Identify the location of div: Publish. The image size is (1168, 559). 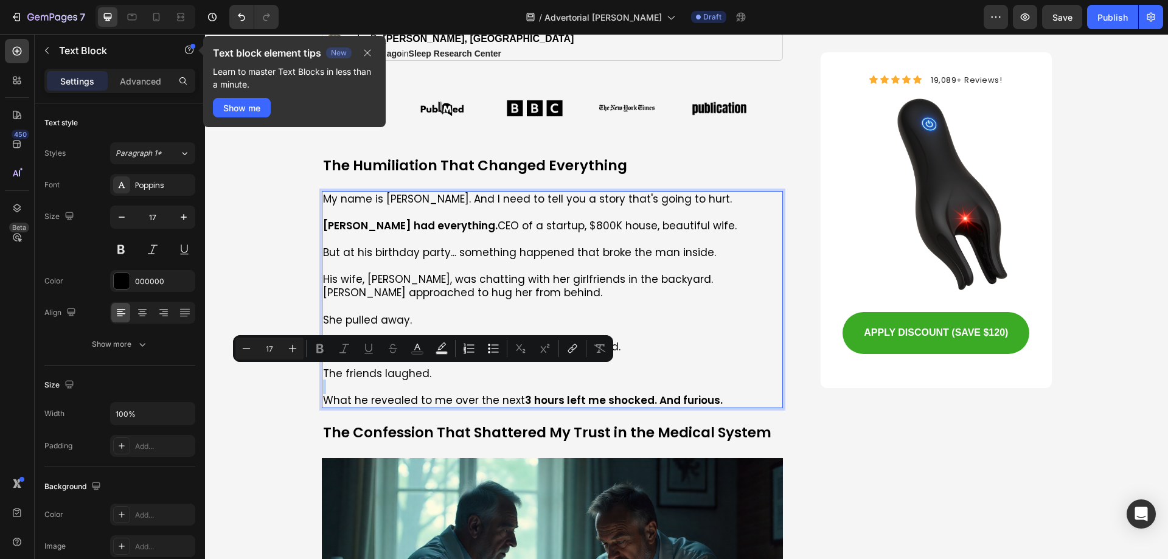
(1112, 17).